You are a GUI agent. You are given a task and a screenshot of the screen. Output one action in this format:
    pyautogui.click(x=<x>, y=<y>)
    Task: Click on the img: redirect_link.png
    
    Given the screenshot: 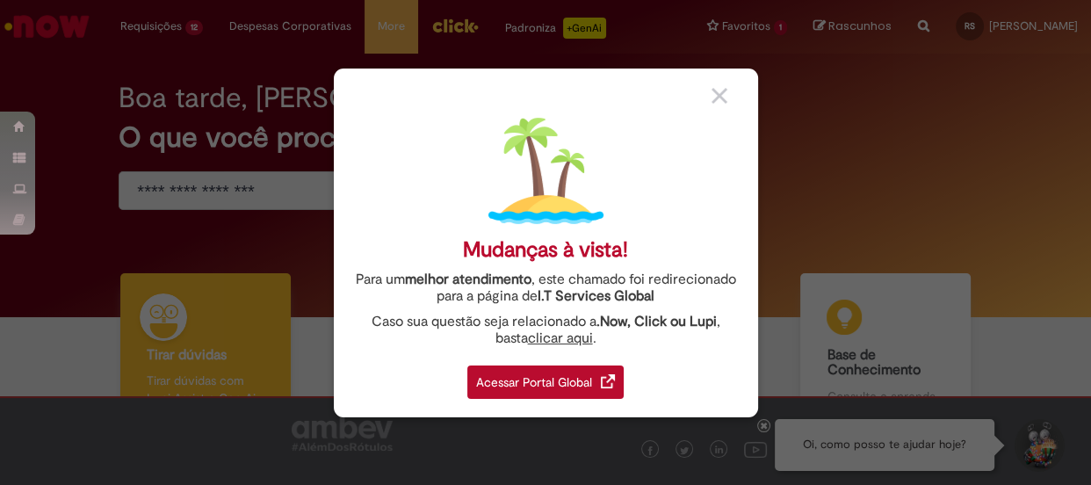 What is the action you would take?
    pyautogui.click(x=608, y=381)
    